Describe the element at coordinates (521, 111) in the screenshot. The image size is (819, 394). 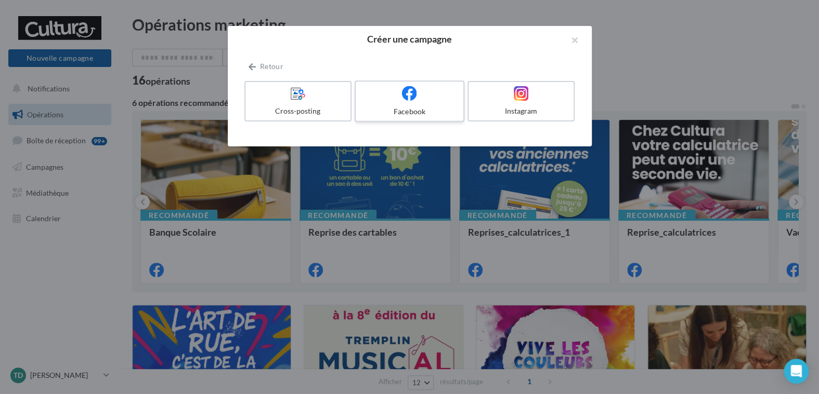
I see `div: Instagram` at that location.